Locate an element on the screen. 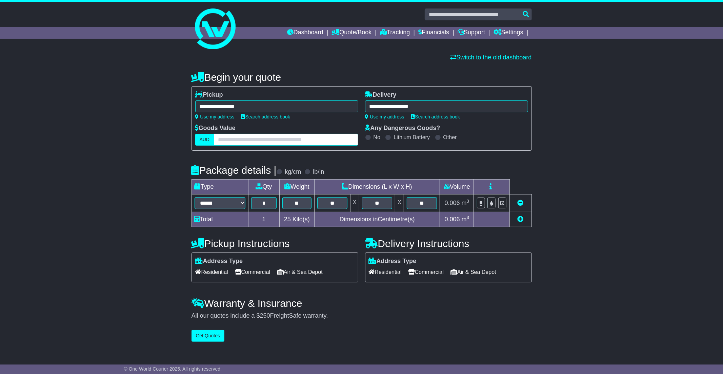  label: lb/in is located at coordinates (318, 172).